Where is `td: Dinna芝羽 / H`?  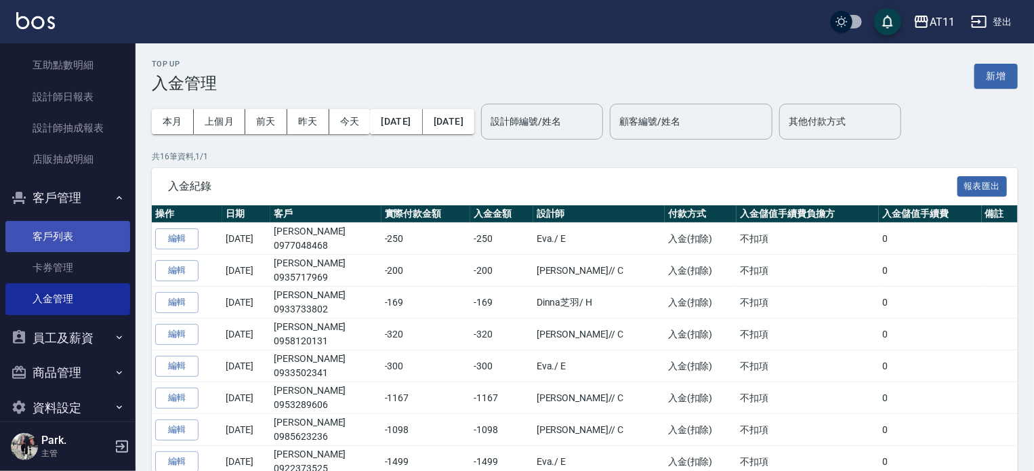
td: Dinna芝羽 / H is located at coordinates (599, 302).